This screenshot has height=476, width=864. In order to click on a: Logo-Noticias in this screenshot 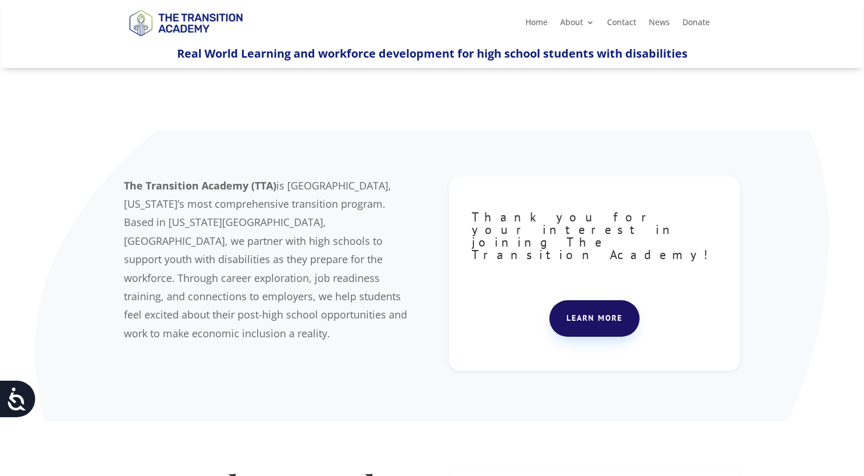, I will do `click(186, 39)`.